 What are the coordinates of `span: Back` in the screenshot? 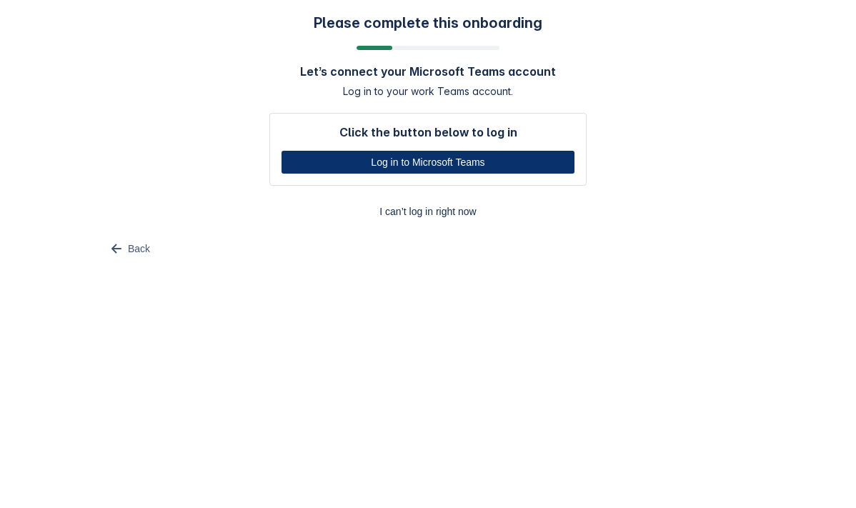 It's located at (139, 249).